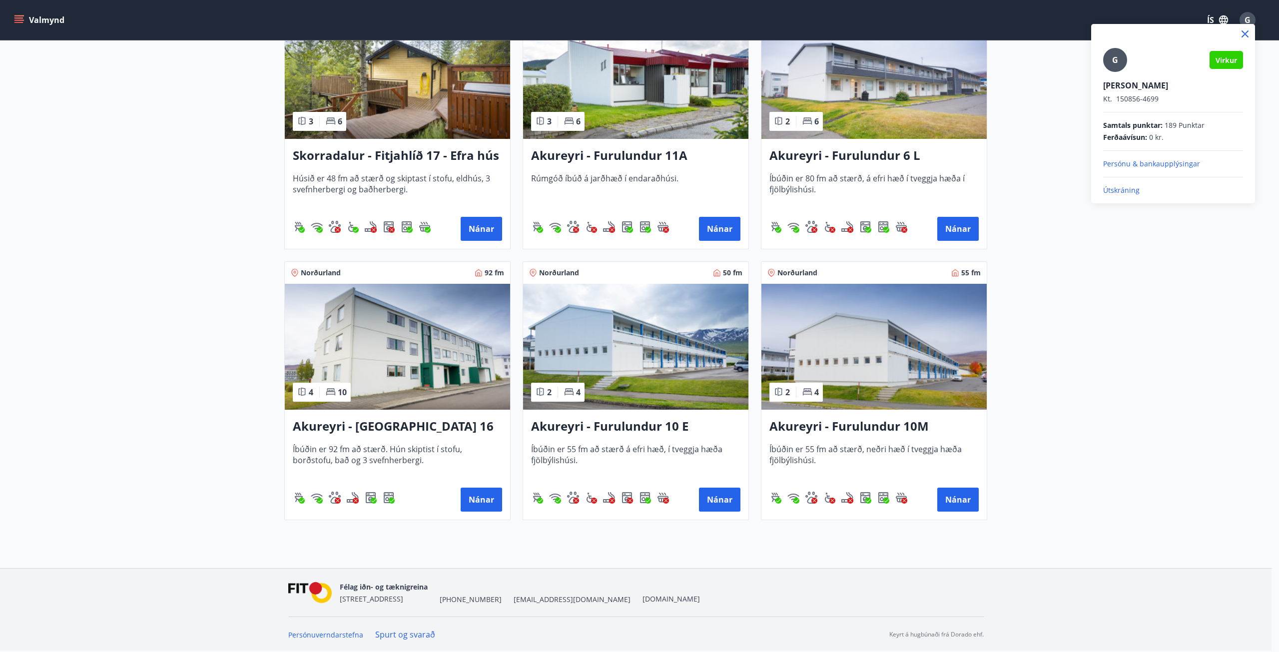 The image size is (1279, 652). I want to click on p: 150856-4699, so click(1173, 99).